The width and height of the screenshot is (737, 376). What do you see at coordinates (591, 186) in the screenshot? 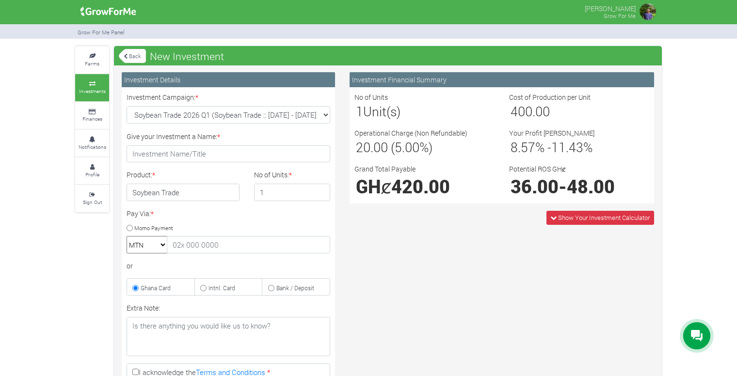
I see `span: 48.00` at bounding box center [591, 186].